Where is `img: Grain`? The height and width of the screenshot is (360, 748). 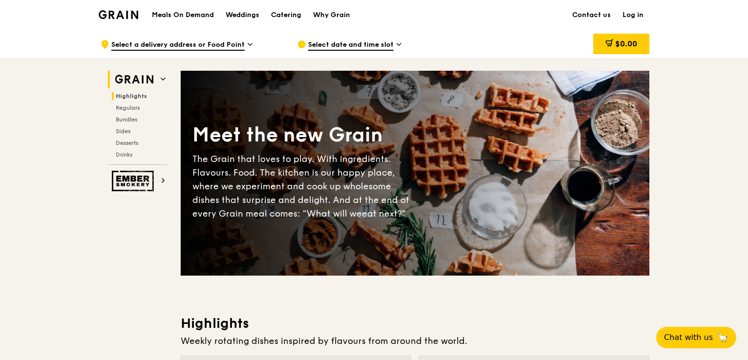 img: Grain is located at coordinates (118, 15).